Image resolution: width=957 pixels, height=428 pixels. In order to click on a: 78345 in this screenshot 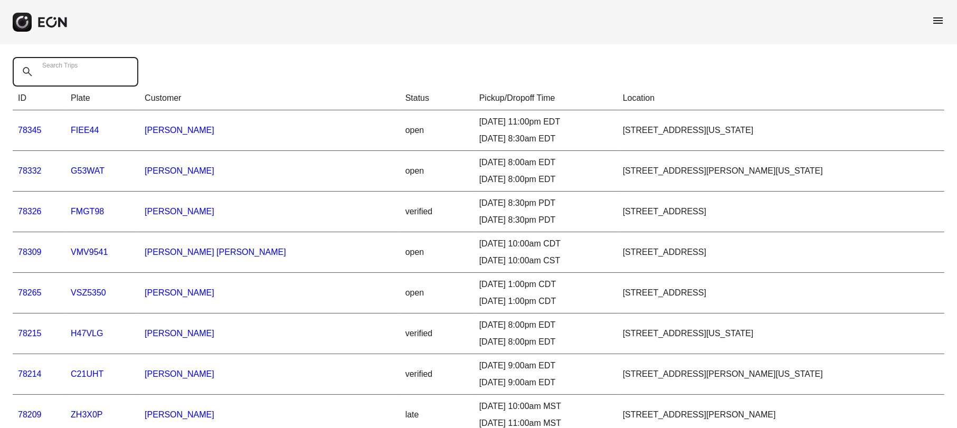, I will do `click(30, 130)`.